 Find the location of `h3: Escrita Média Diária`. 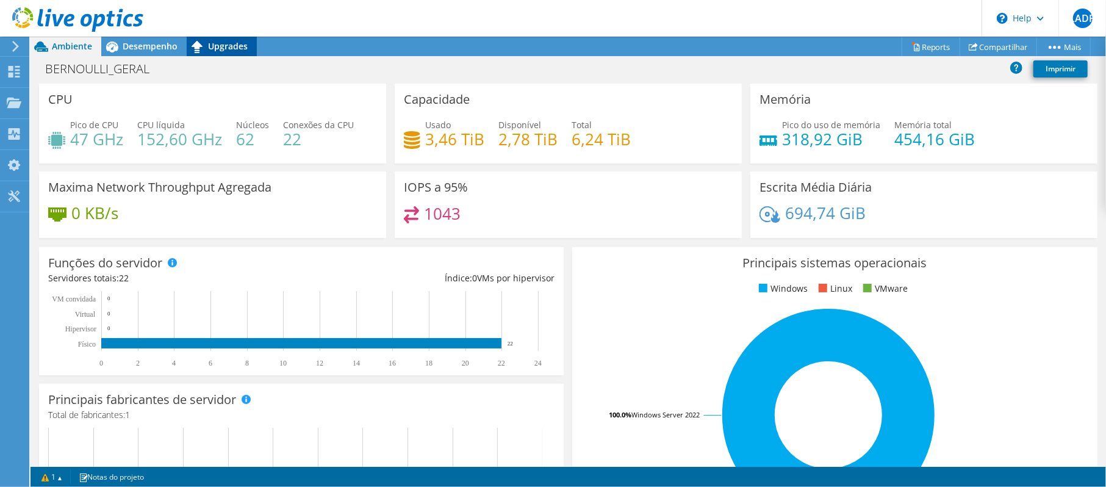

h3: Escrita Média Diária is located at coordinates (815, 187).